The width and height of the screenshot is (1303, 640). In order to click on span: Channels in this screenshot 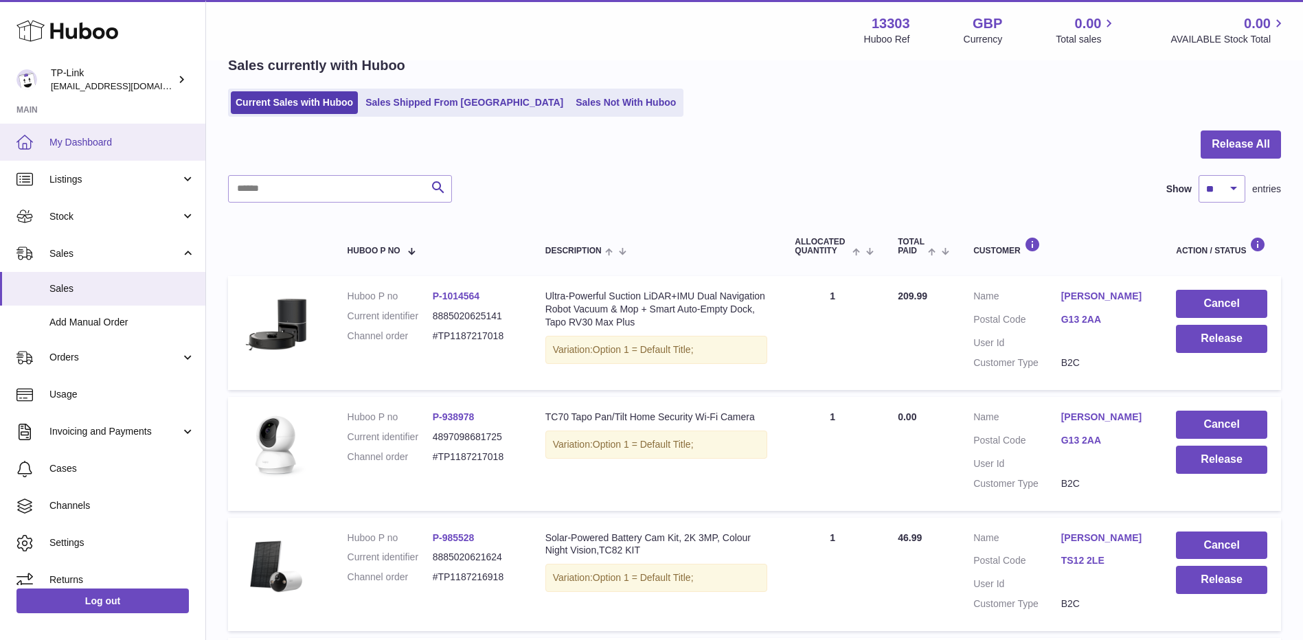, I will do `click(122, 505)`.